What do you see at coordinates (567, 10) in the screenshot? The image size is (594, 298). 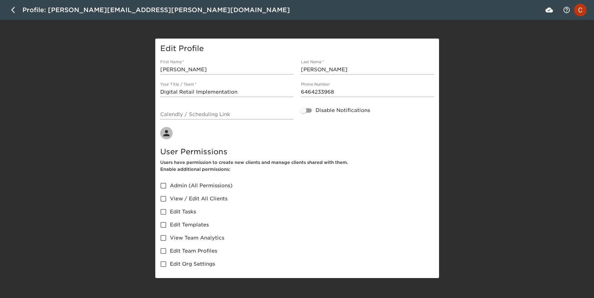 I see `button: notifications` at bounding box center [567, 10].